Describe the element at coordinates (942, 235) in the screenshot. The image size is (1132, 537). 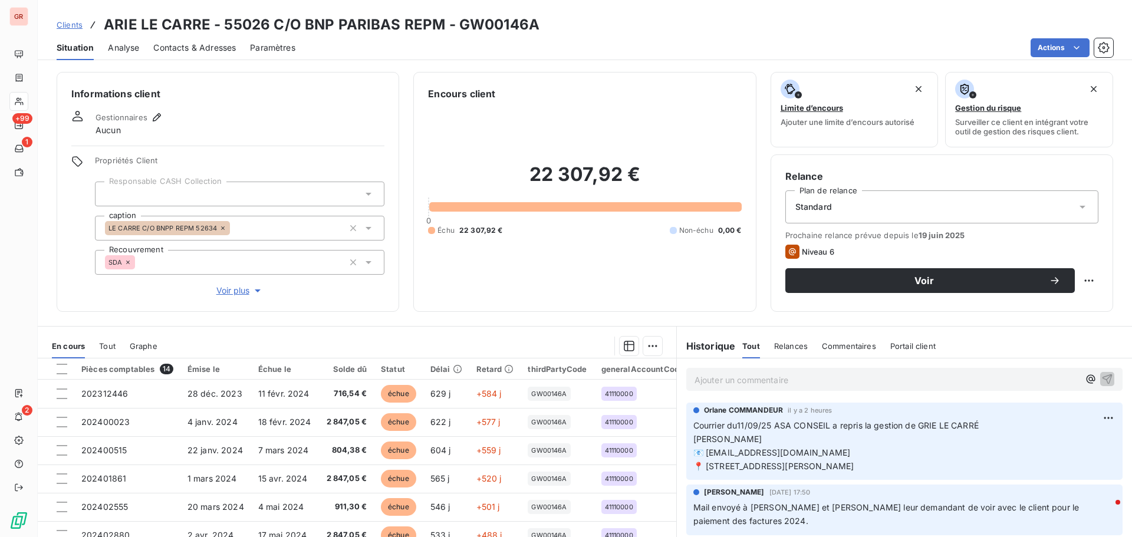
I see `span: Prochaine relance prévue depuis le` at that location.